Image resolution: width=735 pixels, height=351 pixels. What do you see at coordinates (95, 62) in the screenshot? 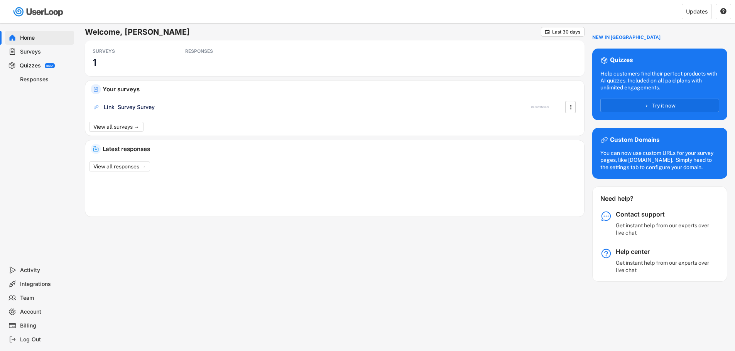
I see `h3: 1` at bounding box center [95, 62].